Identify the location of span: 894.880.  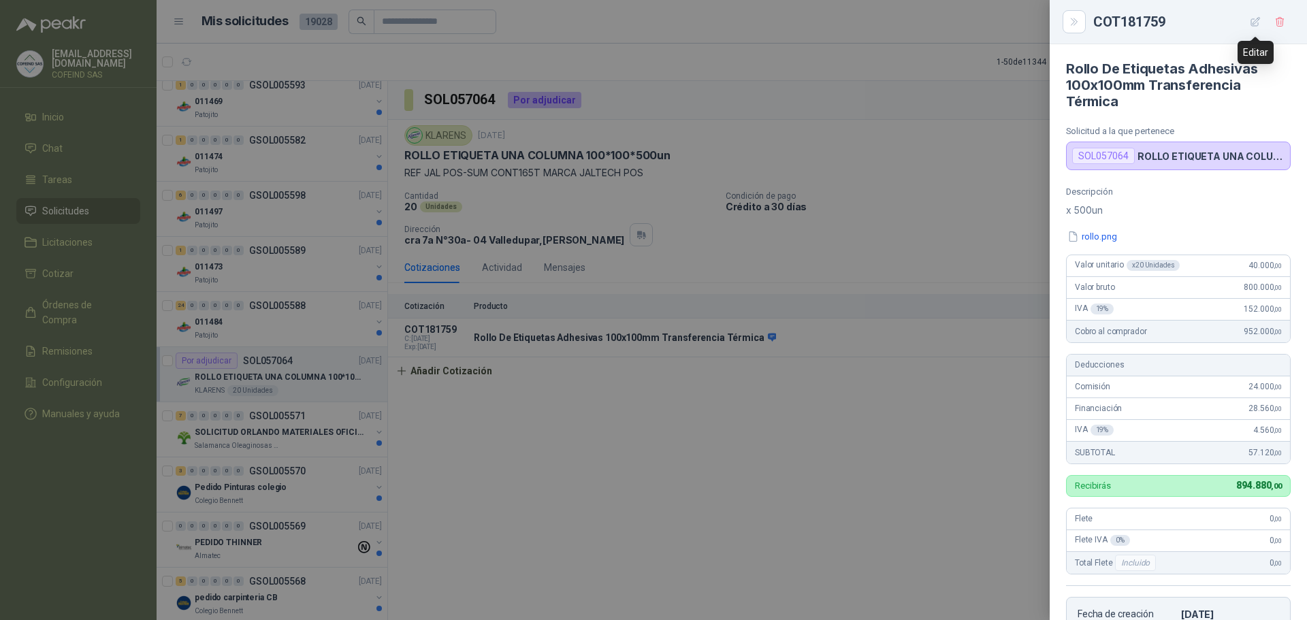
(1258, 485).